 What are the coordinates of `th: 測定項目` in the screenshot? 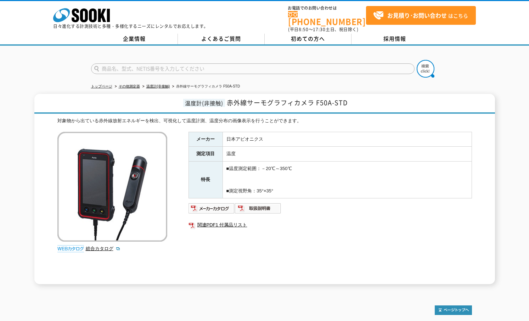 It's located at (205, 154).